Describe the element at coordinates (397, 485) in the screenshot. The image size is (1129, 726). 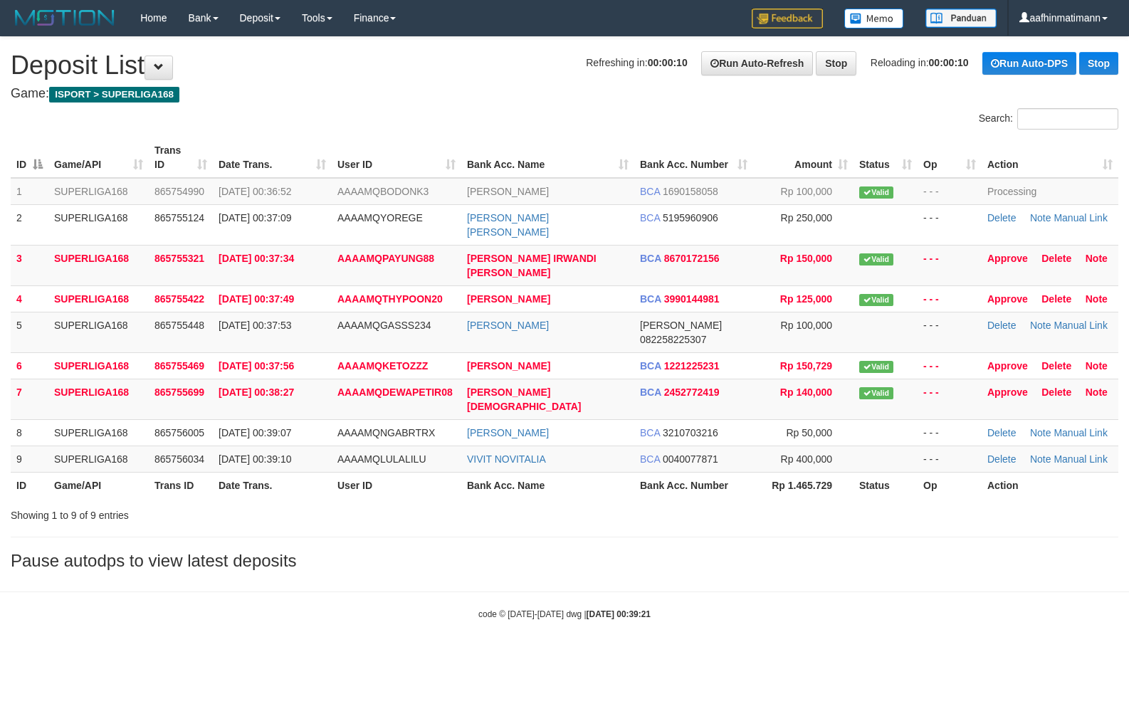
I see `th: User ID` at that location.